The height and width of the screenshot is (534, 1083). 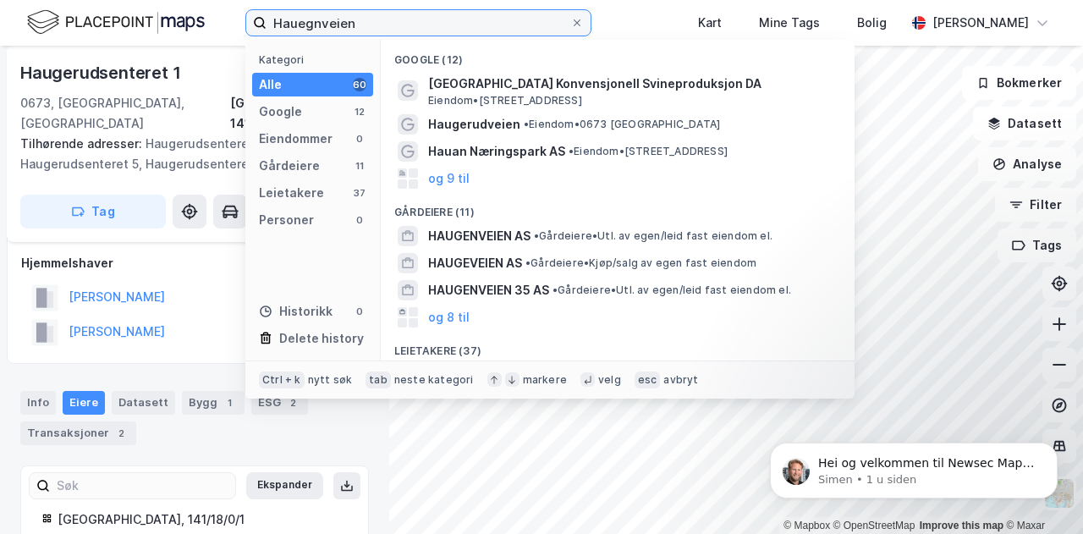 I want to click on div: Haugerudsenteret 3, Haugerudsenteret 5, Haugerudsenteret 7, so click(x=188, y=154).